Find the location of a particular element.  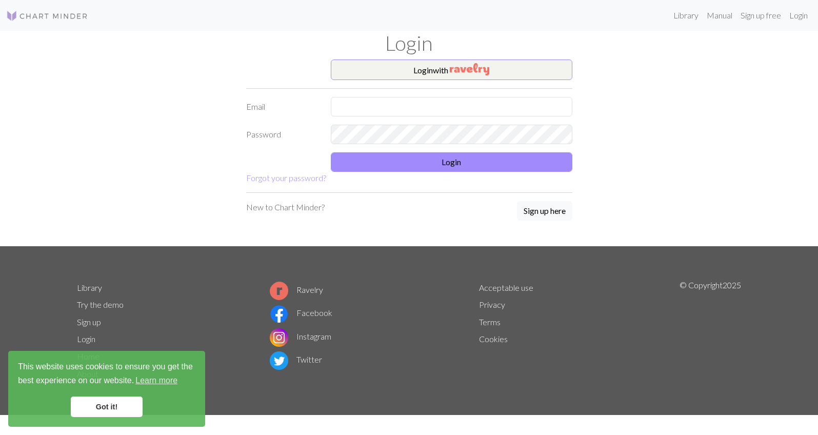

a: Manual is located at coordinates (720, 15).